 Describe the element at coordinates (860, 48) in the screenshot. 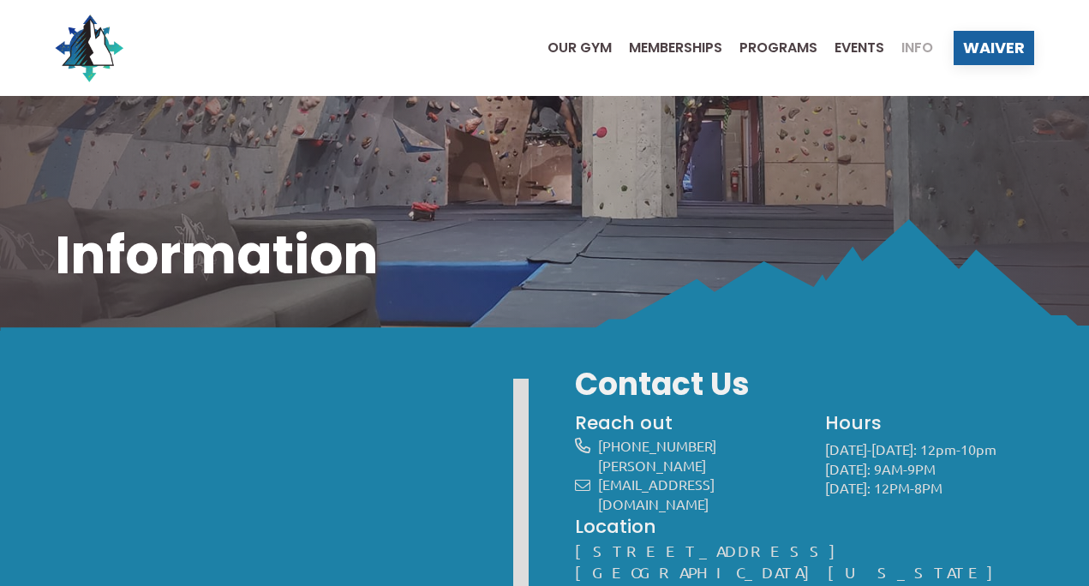

I see `span: Events` at that location.